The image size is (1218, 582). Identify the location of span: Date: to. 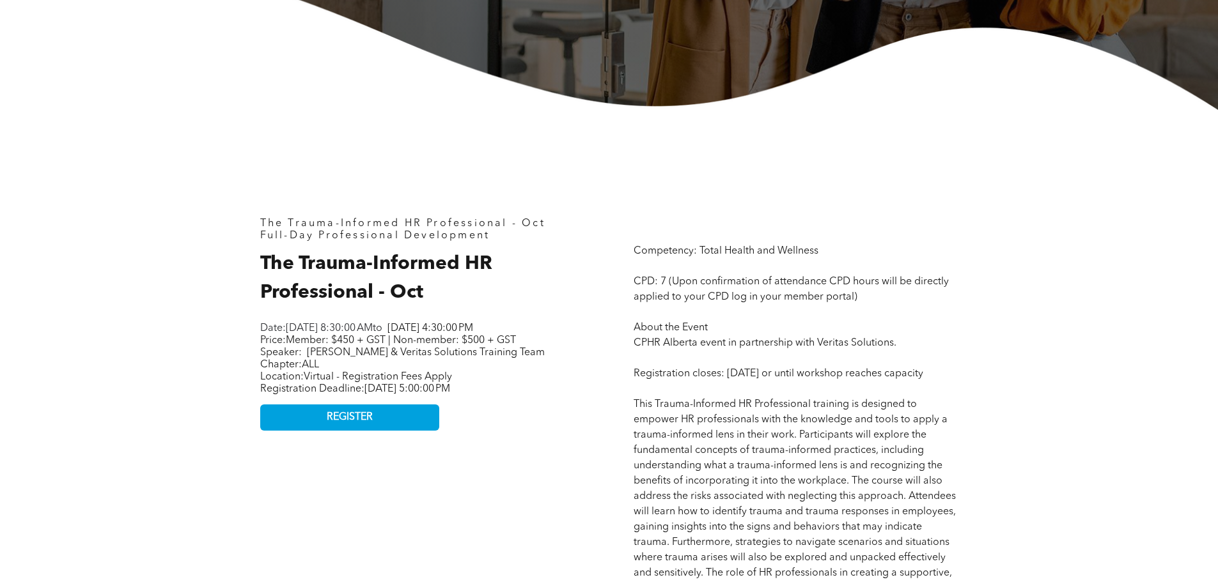
(321, 329).